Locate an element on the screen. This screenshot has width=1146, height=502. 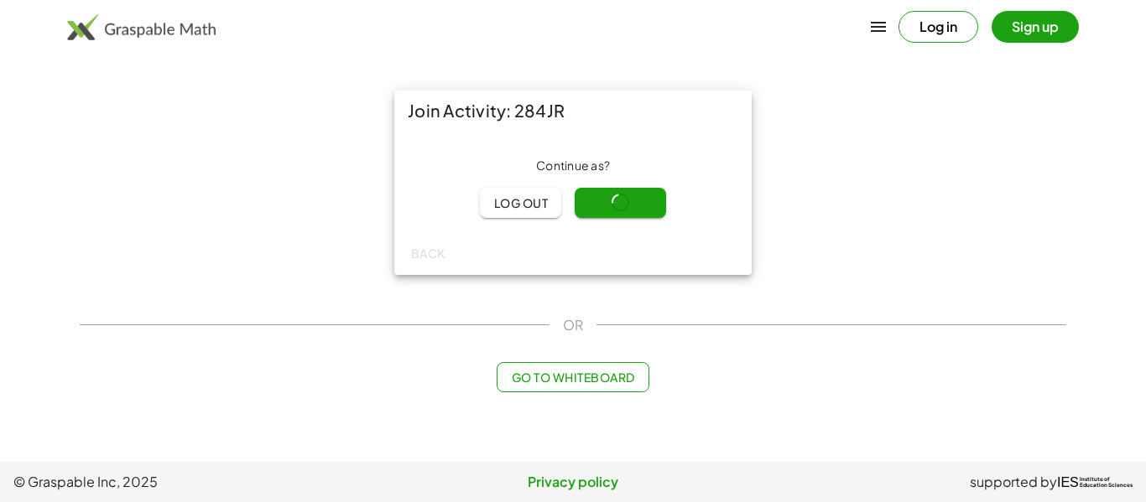
span: IES is located at coordinates (1068, 482).